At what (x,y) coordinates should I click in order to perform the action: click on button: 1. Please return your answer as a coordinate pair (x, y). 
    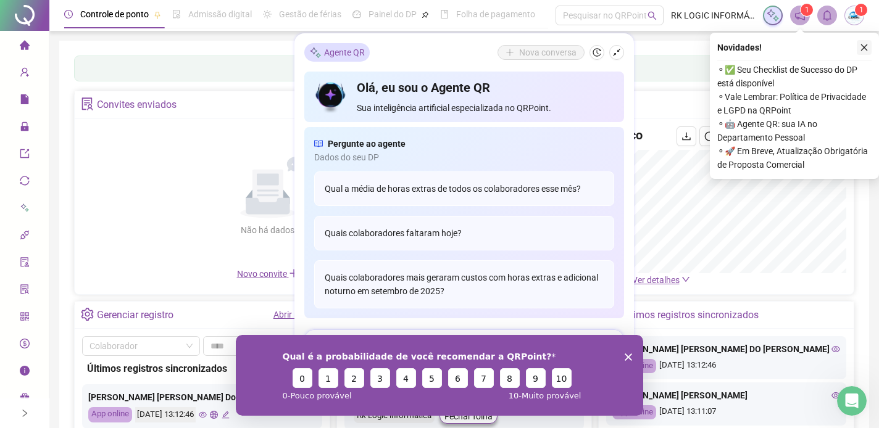
    Looking at the image, I should click on (93, 43).